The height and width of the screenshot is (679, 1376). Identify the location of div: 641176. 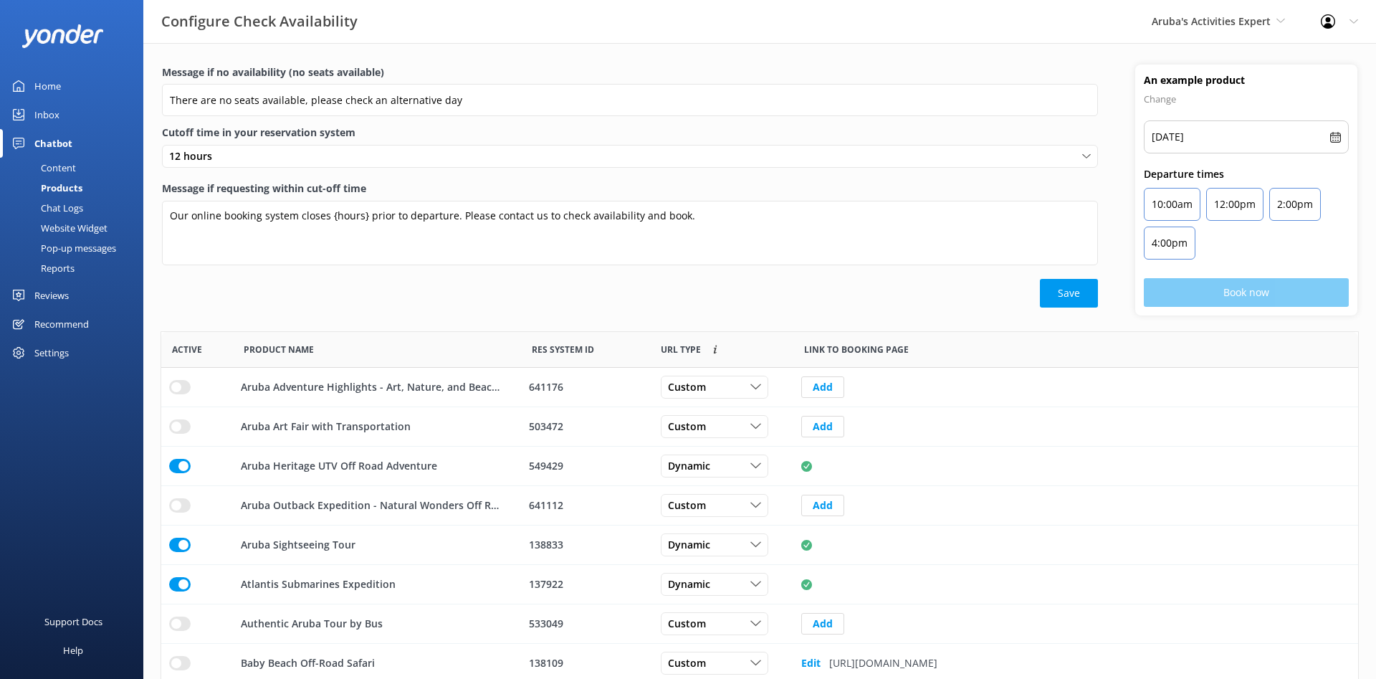
(585, 387).